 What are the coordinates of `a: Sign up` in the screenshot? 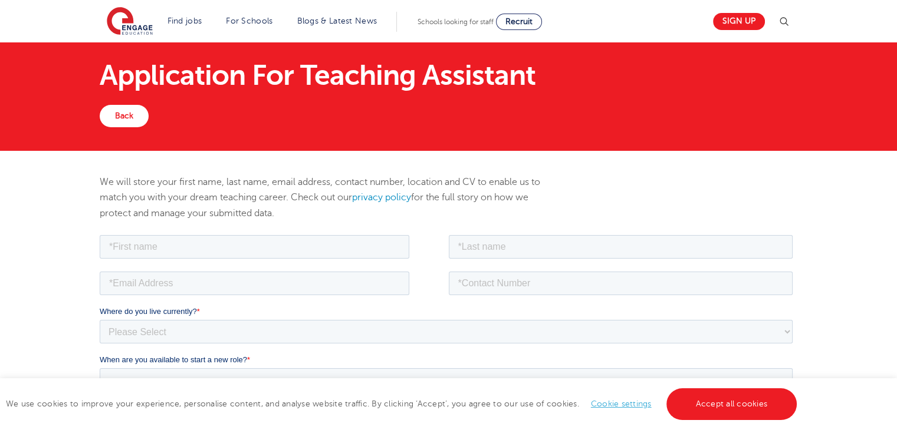 It's located at (739, 21).